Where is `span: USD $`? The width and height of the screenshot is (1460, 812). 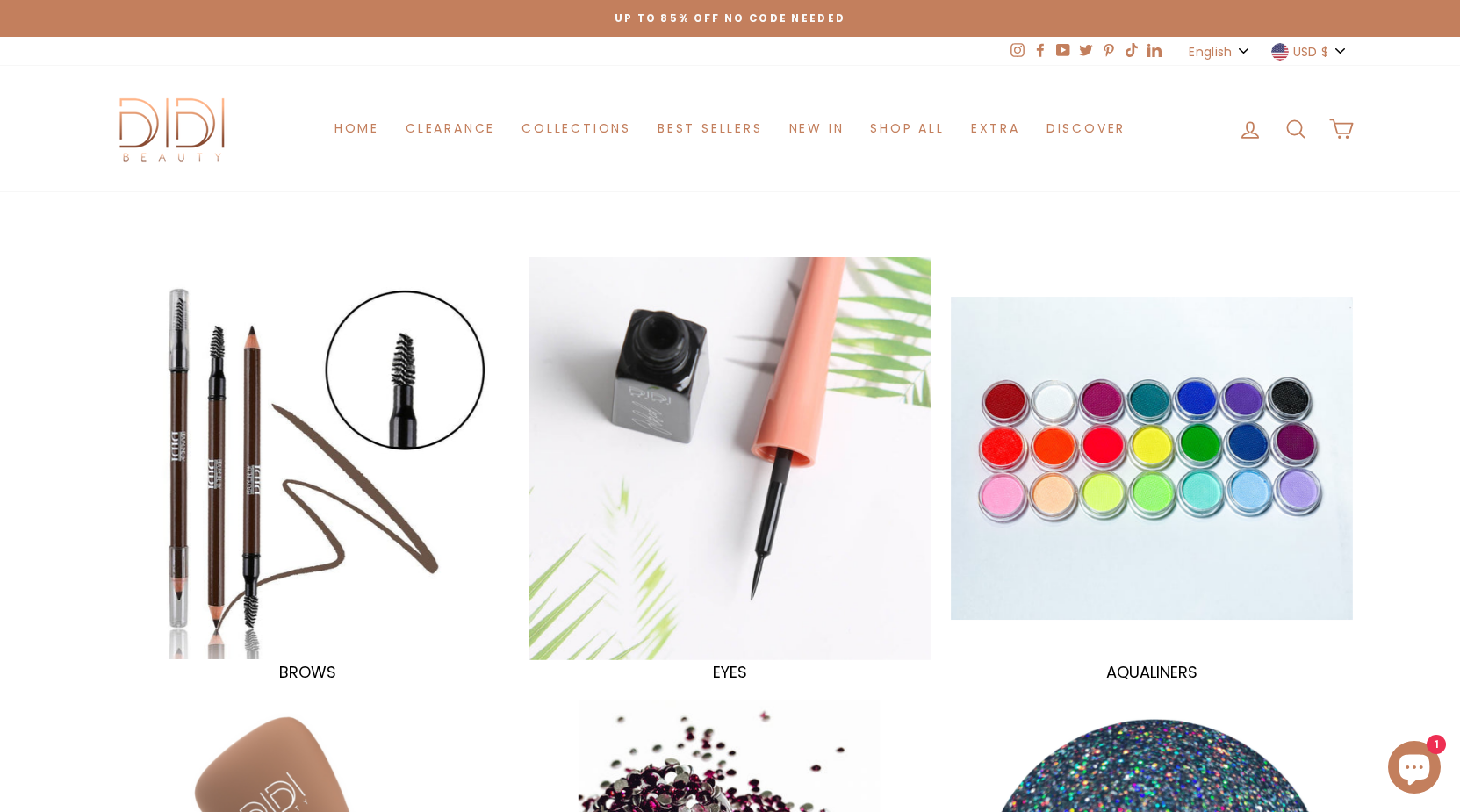
span: USD $ is located at coordinates (1311, 52).